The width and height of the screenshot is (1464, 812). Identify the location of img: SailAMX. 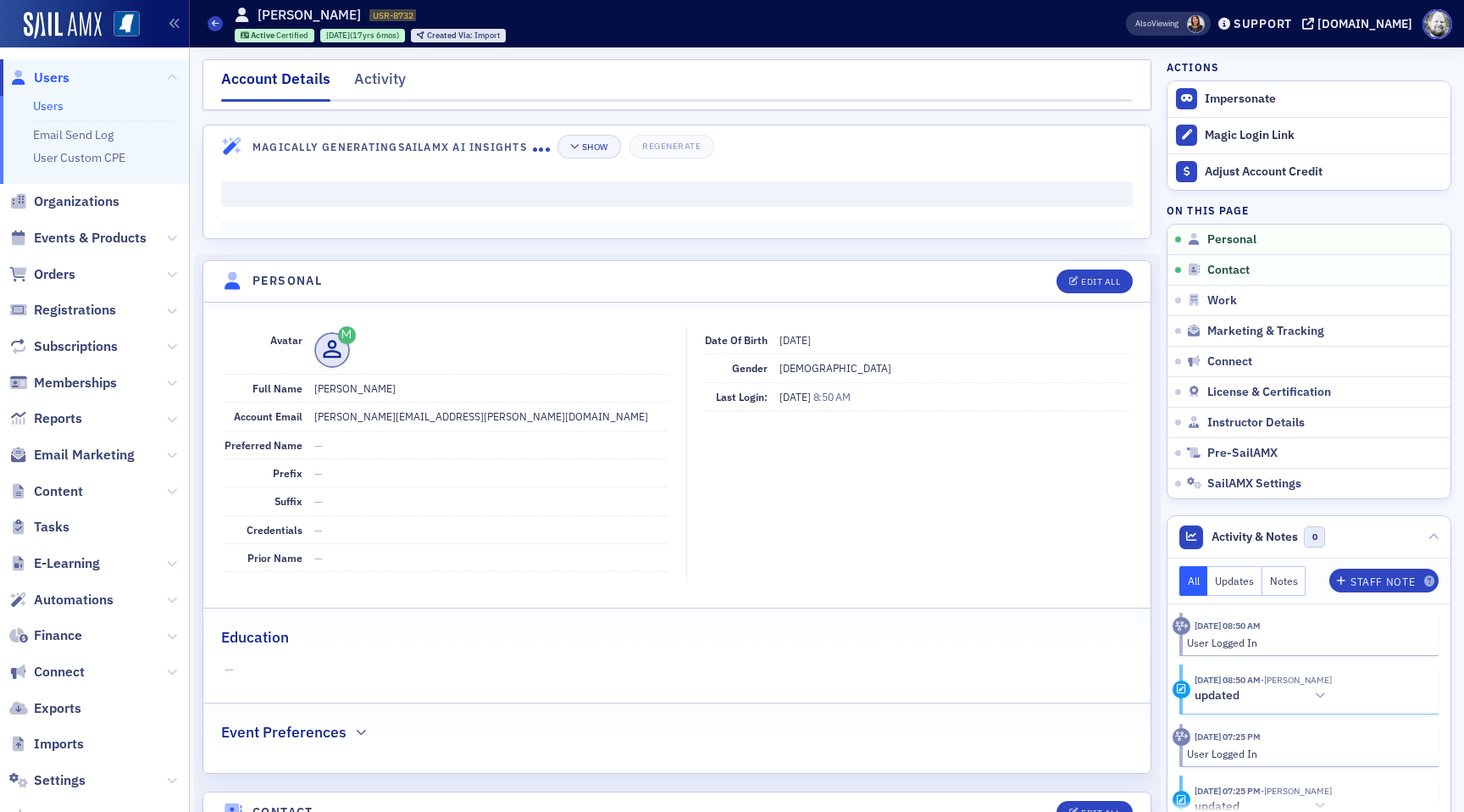
(63, 26).